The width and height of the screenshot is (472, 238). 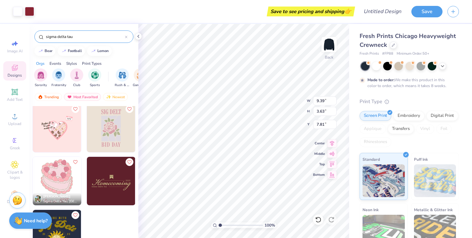 I want to click on span: Upload, so click(x=15, y=124).